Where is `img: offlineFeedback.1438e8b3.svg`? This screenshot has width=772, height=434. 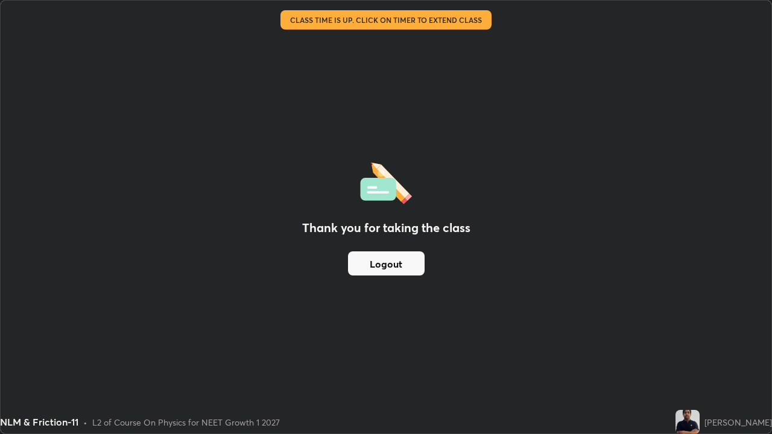
img: offlineFeedback.1438e8b3.svg is located at coordinates (386, 182).